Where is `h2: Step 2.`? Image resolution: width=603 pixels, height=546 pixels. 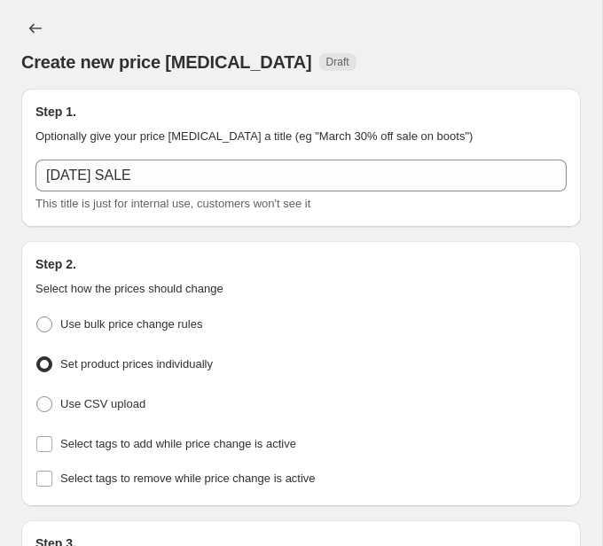 h2: Step 2. is located at coordinates (301, 264).